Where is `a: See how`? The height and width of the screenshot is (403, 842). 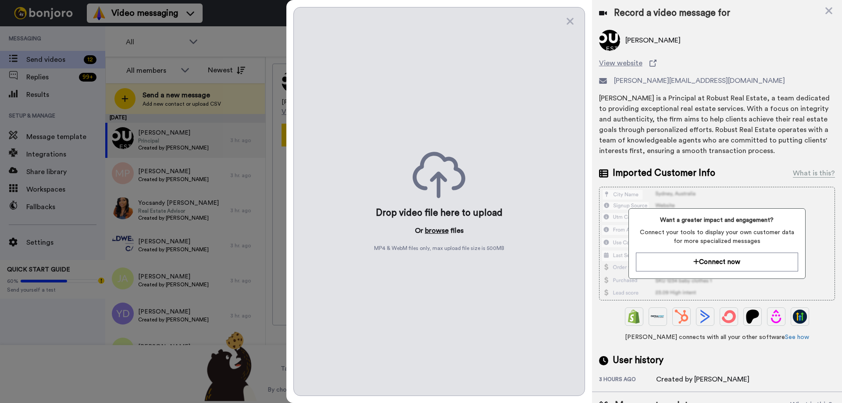
a: See how is located at coordinates (797, 337).